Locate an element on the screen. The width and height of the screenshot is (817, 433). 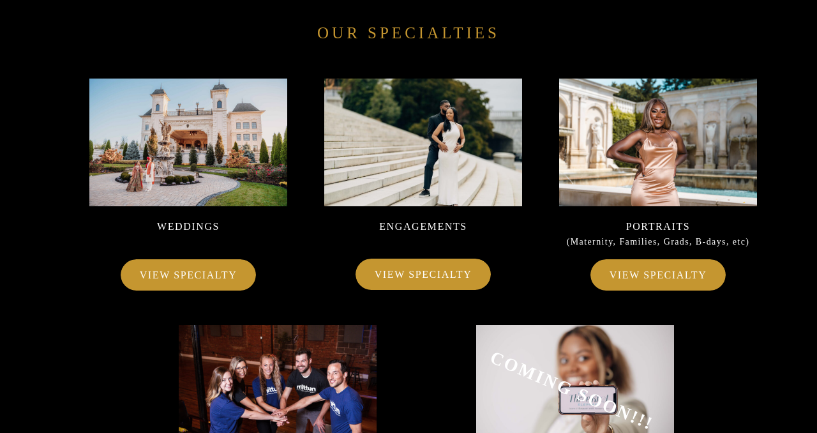
p: WEDDINGS is located at coordinates (188, 227).